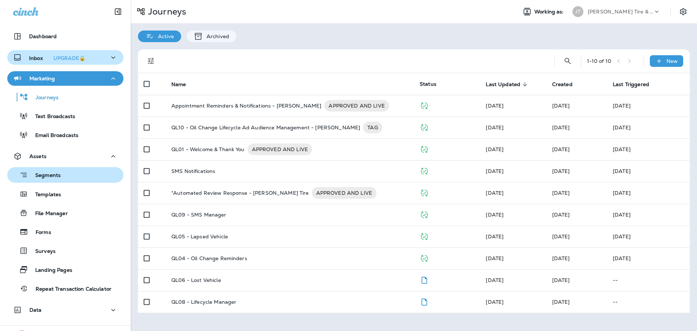  I want to click on p: QL04 - Oil Change Reminders, so click(209, 258).